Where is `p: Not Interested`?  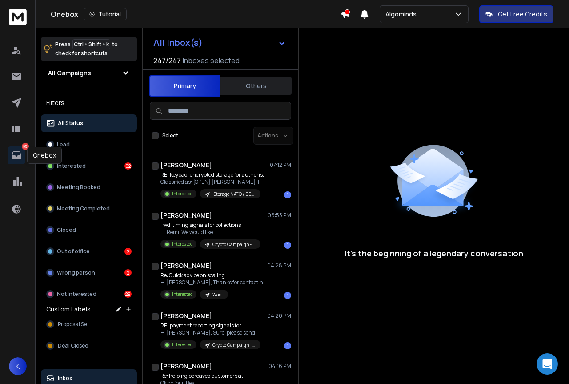
p: Not Interested is located at coordinates (77, 294).